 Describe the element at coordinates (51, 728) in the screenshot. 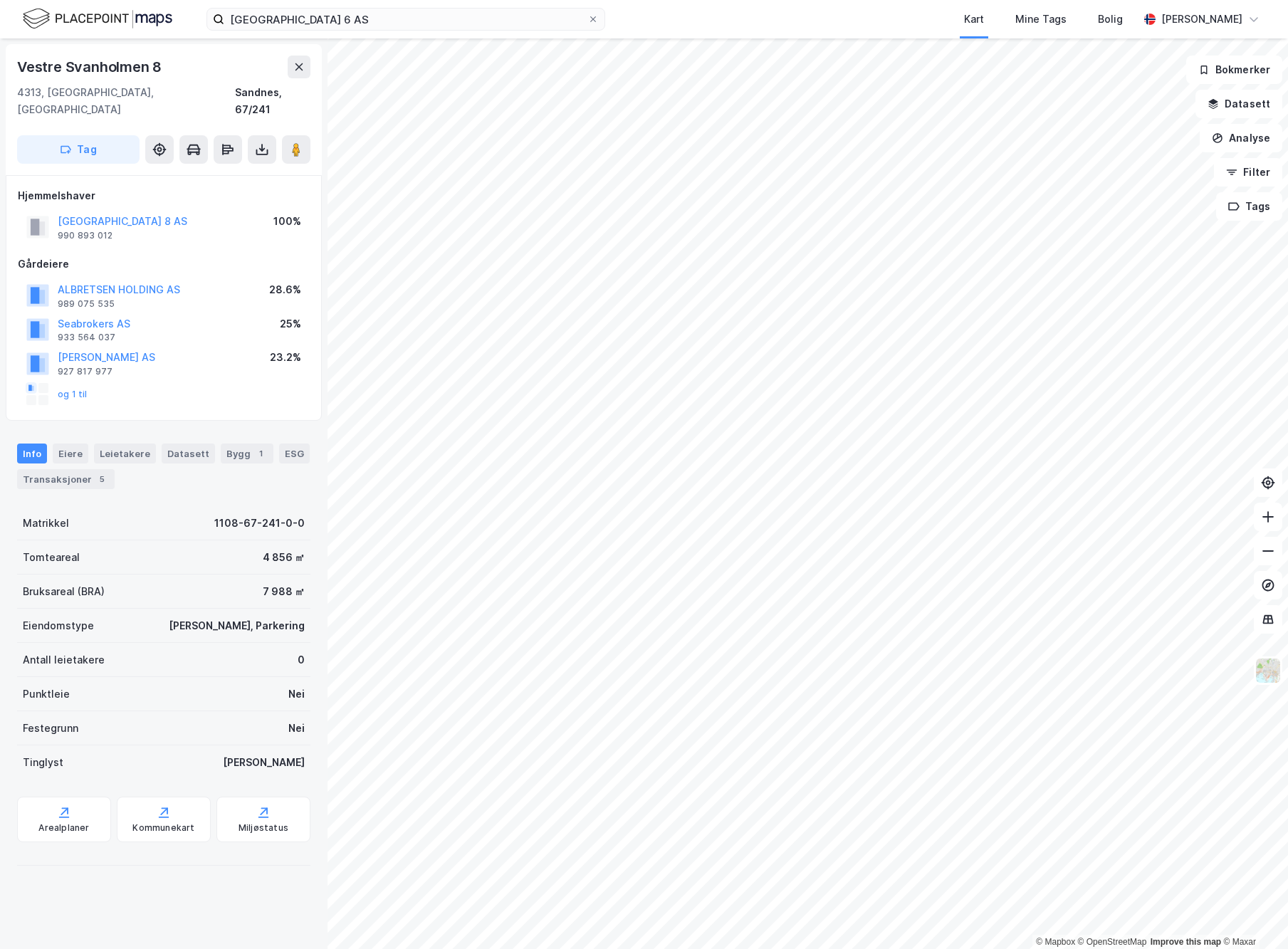

I see `div: Festegrunn` at that location.